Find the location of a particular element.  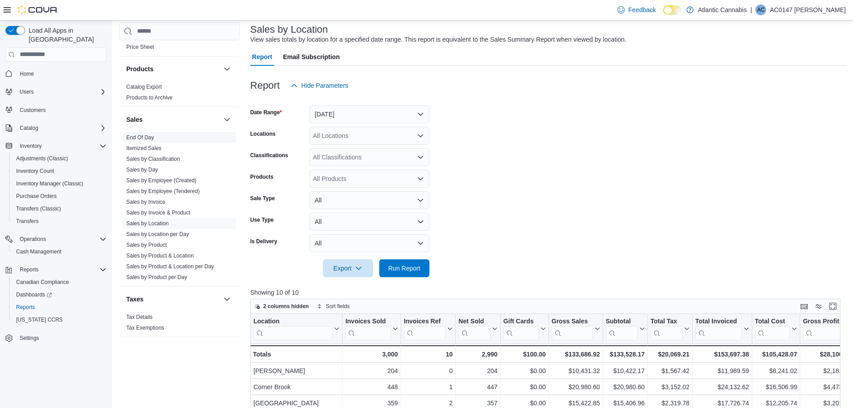

button: Settings is located at coordinates (56, 337).